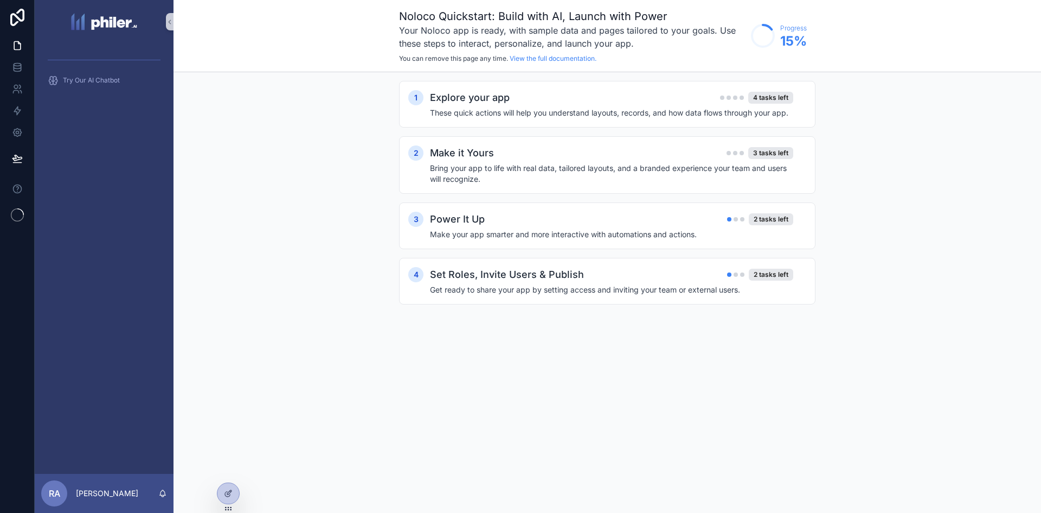  What do you see at coordinates (104, 22) in the screenshot?
I see `img: App logo` at bounding box center [104, 22].